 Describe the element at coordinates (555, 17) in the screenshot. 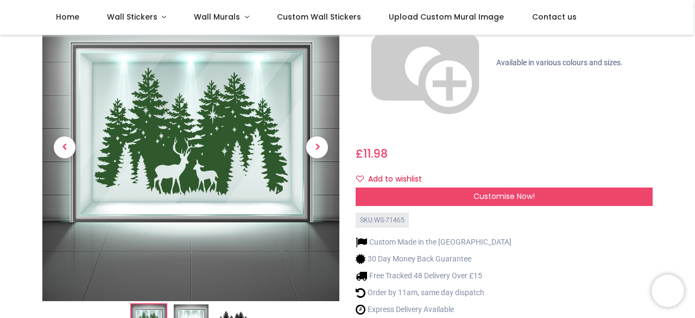

I see `span: Contact us` at that location.